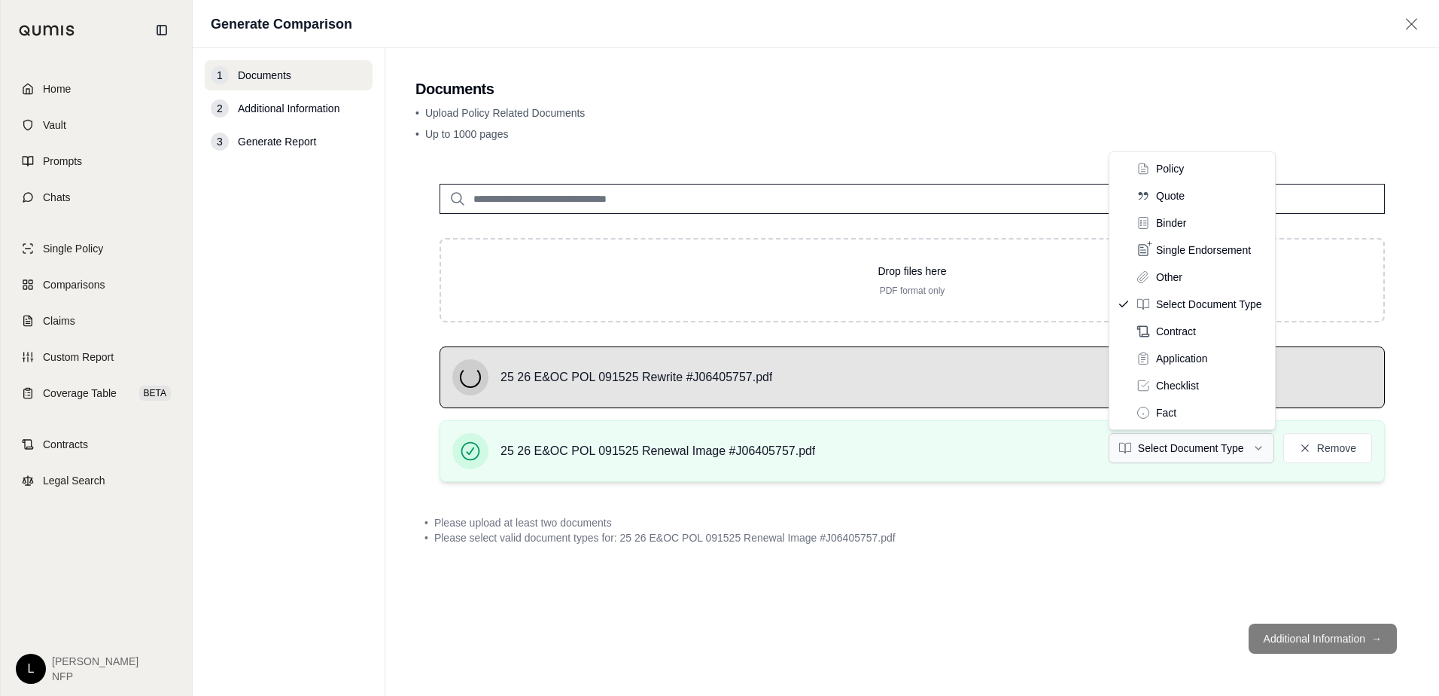  I want to click on span: Binder, so click(1171, 223).